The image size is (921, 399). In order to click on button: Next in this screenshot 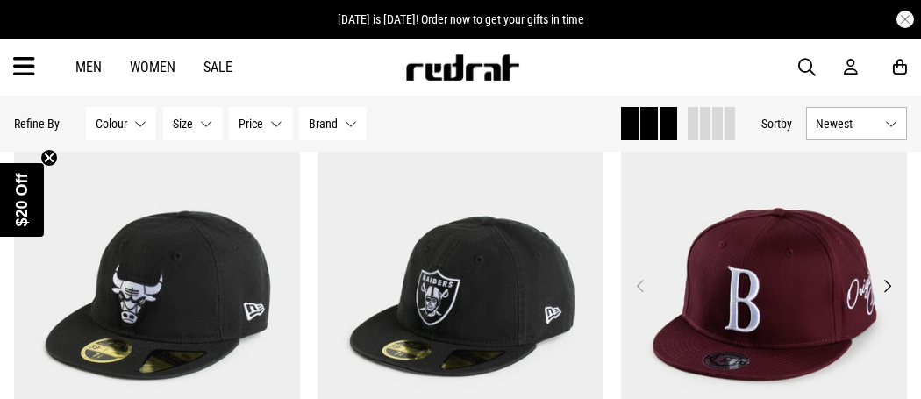, I will do `click(886, 286)`.